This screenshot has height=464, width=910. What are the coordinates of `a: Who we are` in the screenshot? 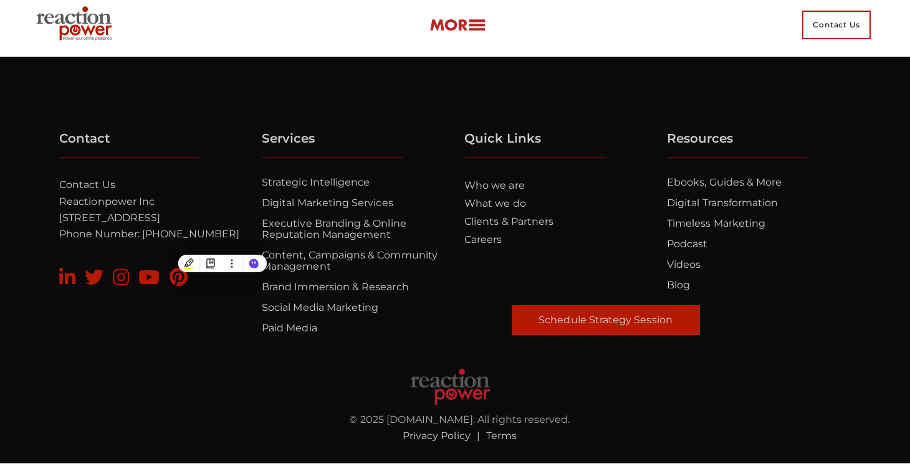 It's located at (494, 185).